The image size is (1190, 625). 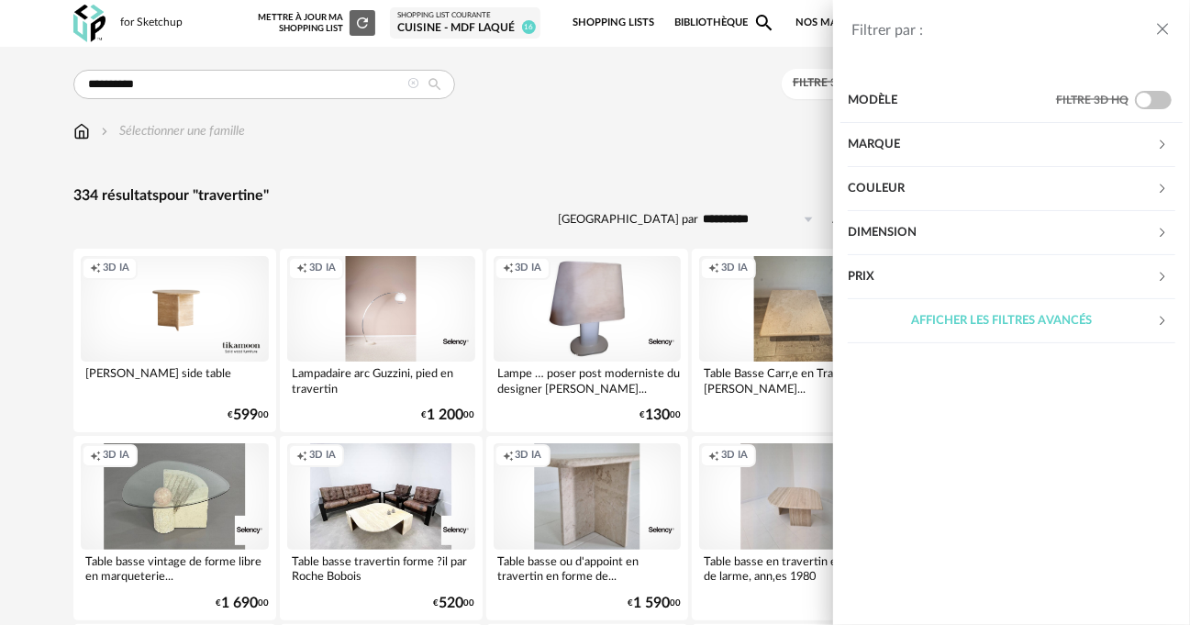 What do you see at coordinates (1162, 30) in the screenshot?
I see `button: close drawer` at bounding box center [1162, 30].